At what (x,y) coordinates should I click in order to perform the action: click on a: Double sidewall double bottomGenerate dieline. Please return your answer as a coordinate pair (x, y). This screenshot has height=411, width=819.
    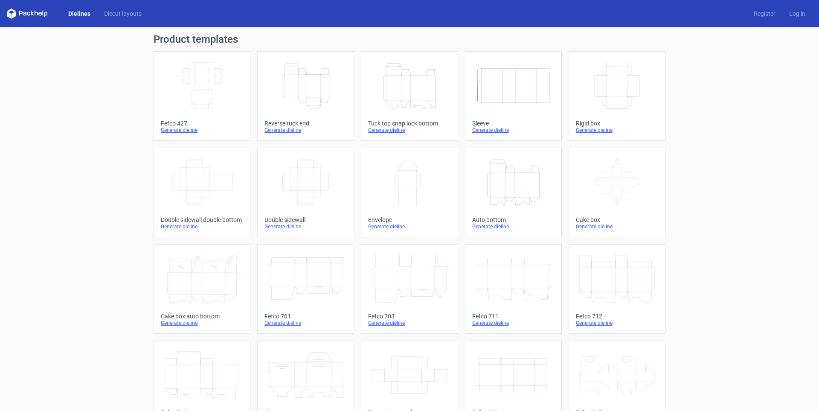
    Looking at the image, I should click on (202, 192).